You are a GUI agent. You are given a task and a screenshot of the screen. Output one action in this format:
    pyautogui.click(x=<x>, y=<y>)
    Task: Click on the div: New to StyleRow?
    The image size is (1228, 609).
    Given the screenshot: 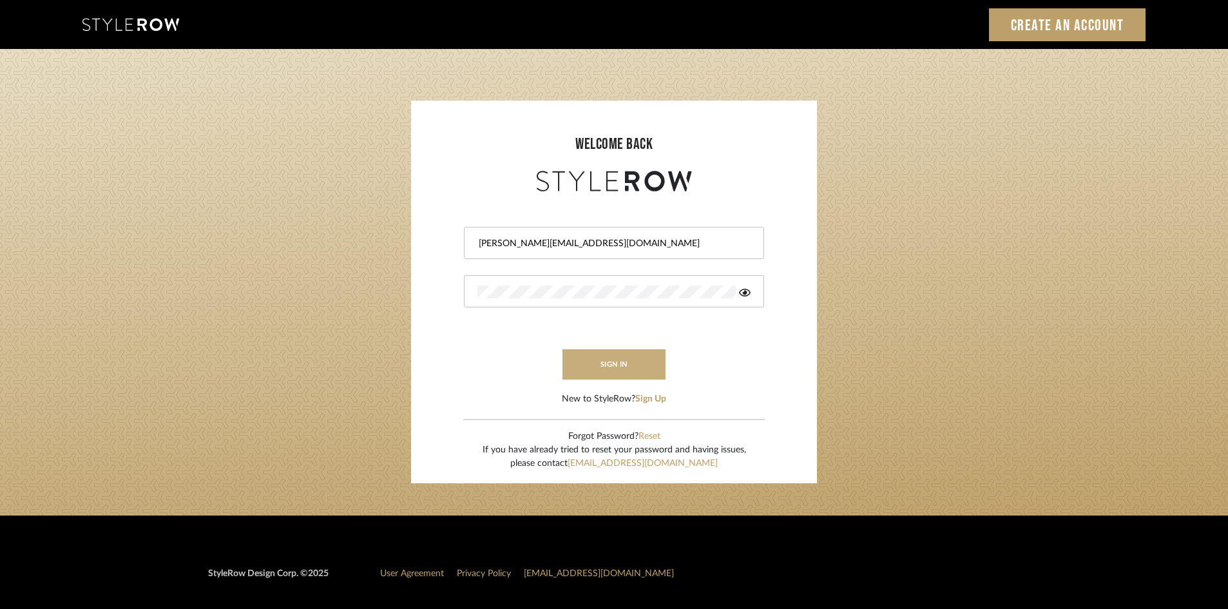 What is the action you would take?
    pyautogui.click(x=614, y=399)
    